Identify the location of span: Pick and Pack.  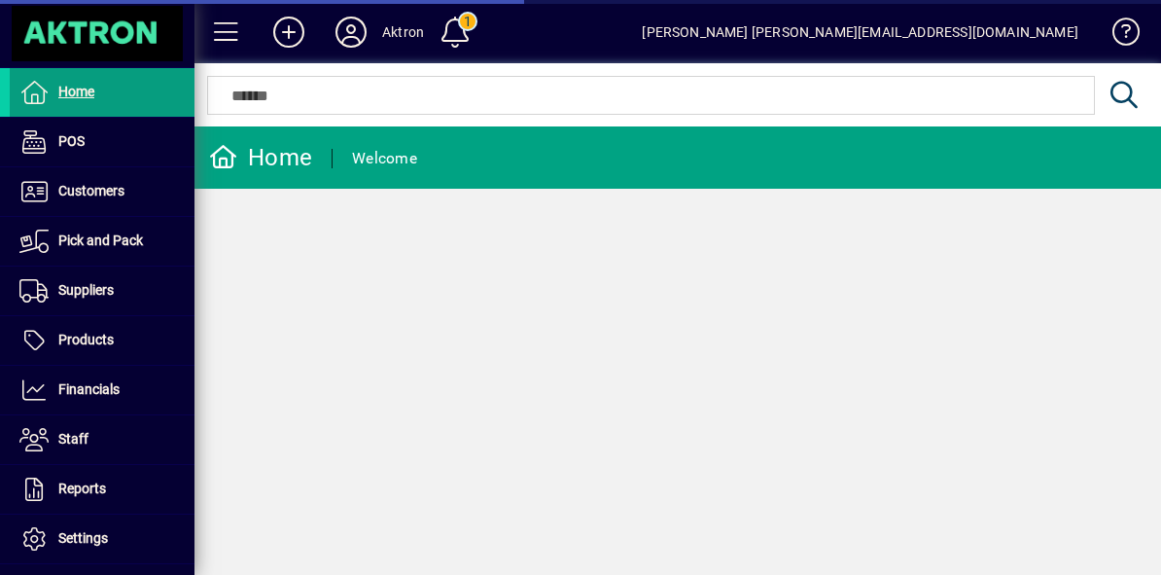
(100, 240).